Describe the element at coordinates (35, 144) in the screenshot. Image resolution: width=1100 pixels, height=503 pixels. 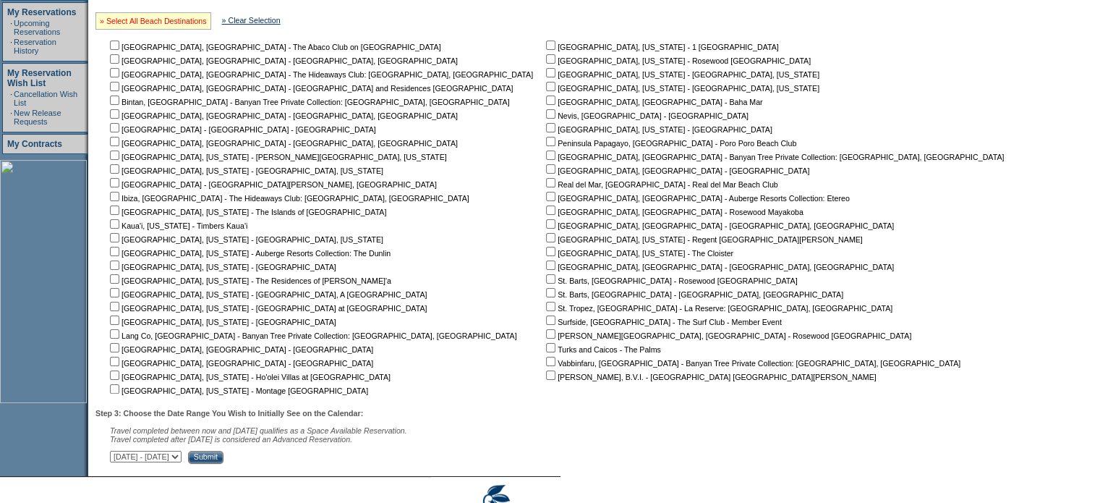
I see `a: My Contracts` at that location.